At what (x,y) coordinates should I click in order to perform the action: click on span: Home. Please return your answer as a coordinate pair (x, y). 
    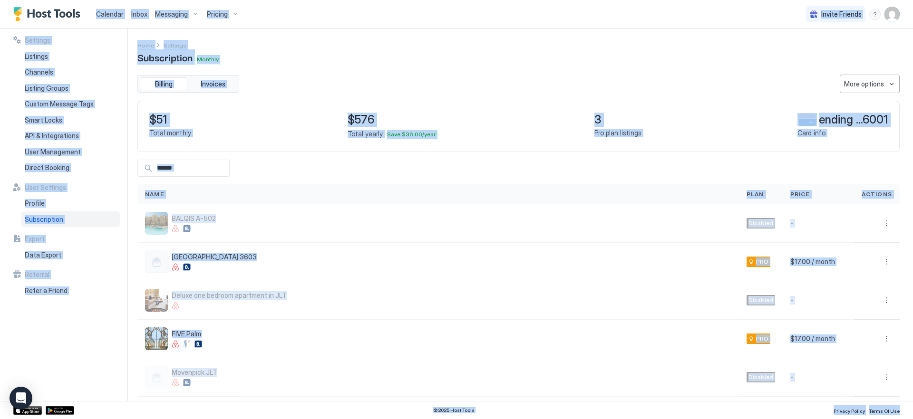
    Looking at the image, I should click on (145, 45).